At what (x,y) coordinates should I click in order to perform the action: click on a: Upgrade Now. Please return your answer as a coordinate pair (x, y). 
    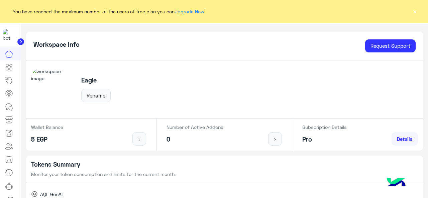
    Looking at the image, I should click on (189, 11).